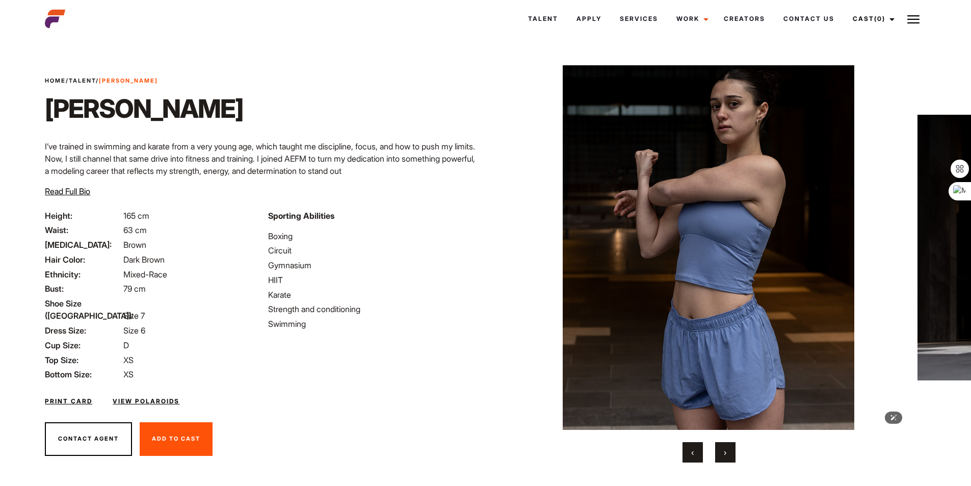 The height and width of the screenshot is (486, 971). What do you see at coordinates (134, 315) in the screenshot?
I see `span: Size 7` at bounding box center [134, 315].